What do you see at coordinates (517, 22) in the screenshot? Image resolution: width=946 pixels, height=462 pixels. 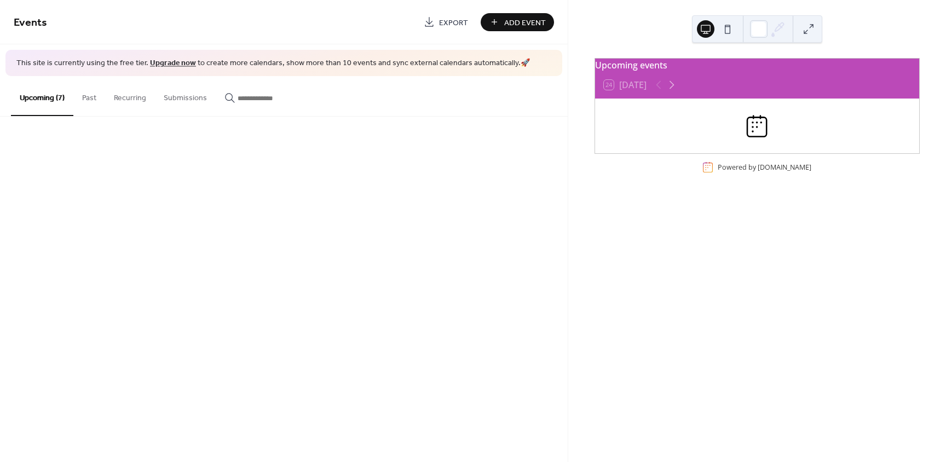 I see `a: Add Event` at bounding box center [517, 22].